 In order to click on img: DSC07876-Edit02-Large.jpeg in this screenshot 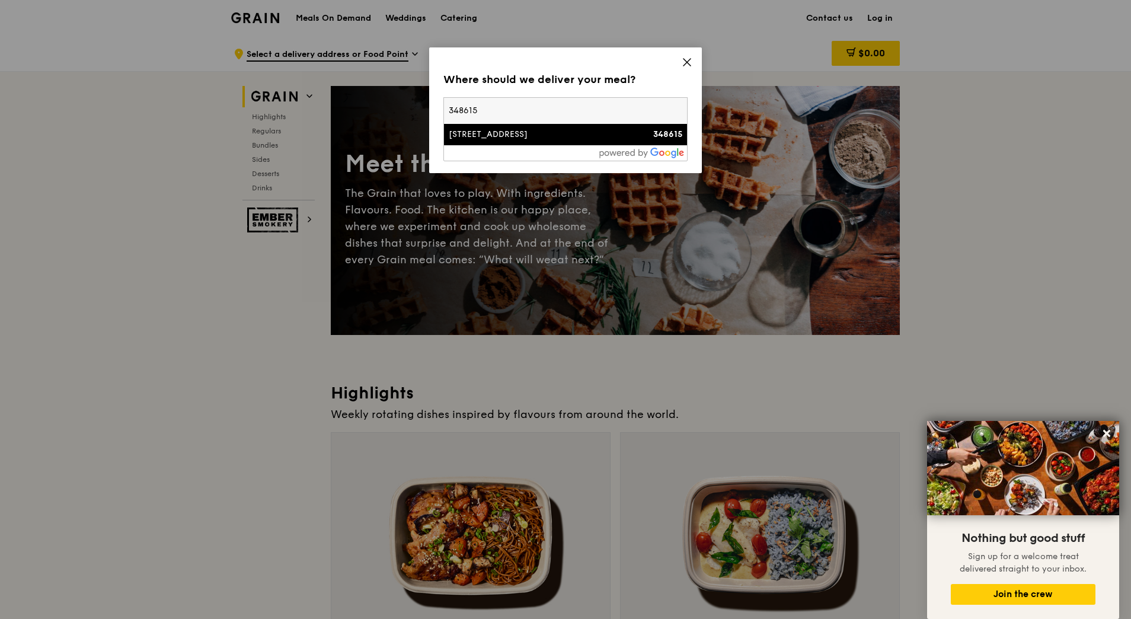, I will do `click(1023, 468)`.